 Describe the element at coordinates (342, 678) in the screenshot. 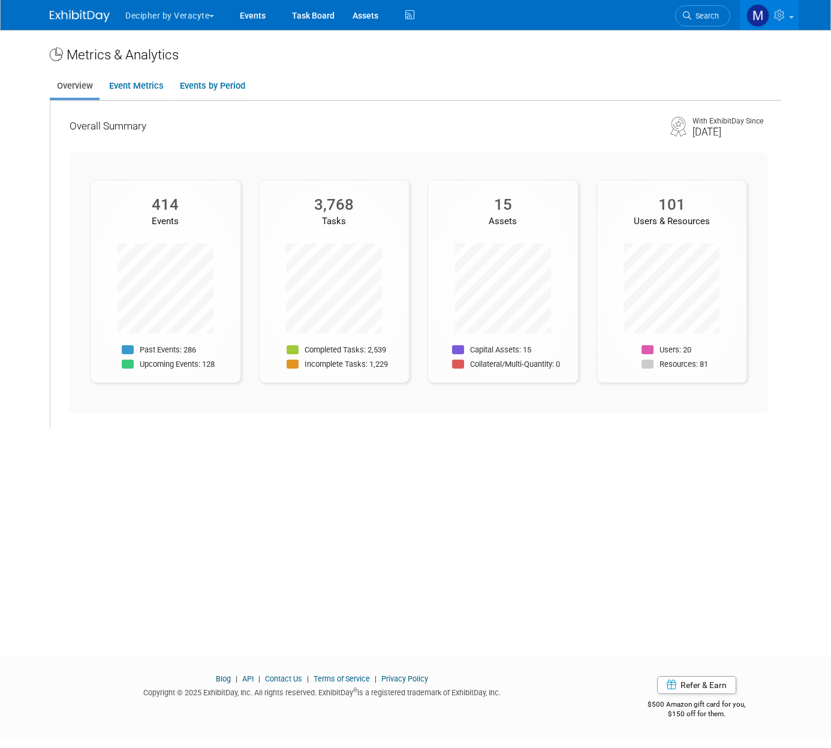

I see `a: Terms of Service` at that location.